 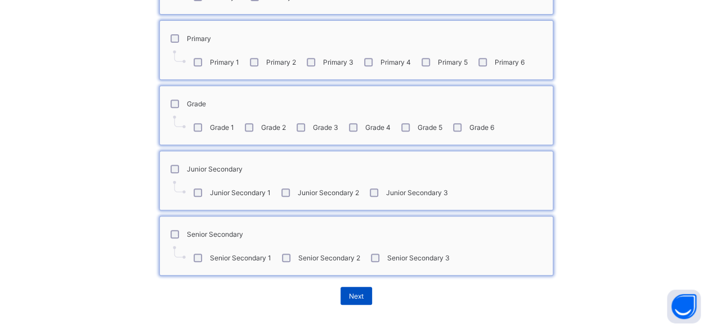 I want to click on label: Primary 5, so click(x=452, y=62).